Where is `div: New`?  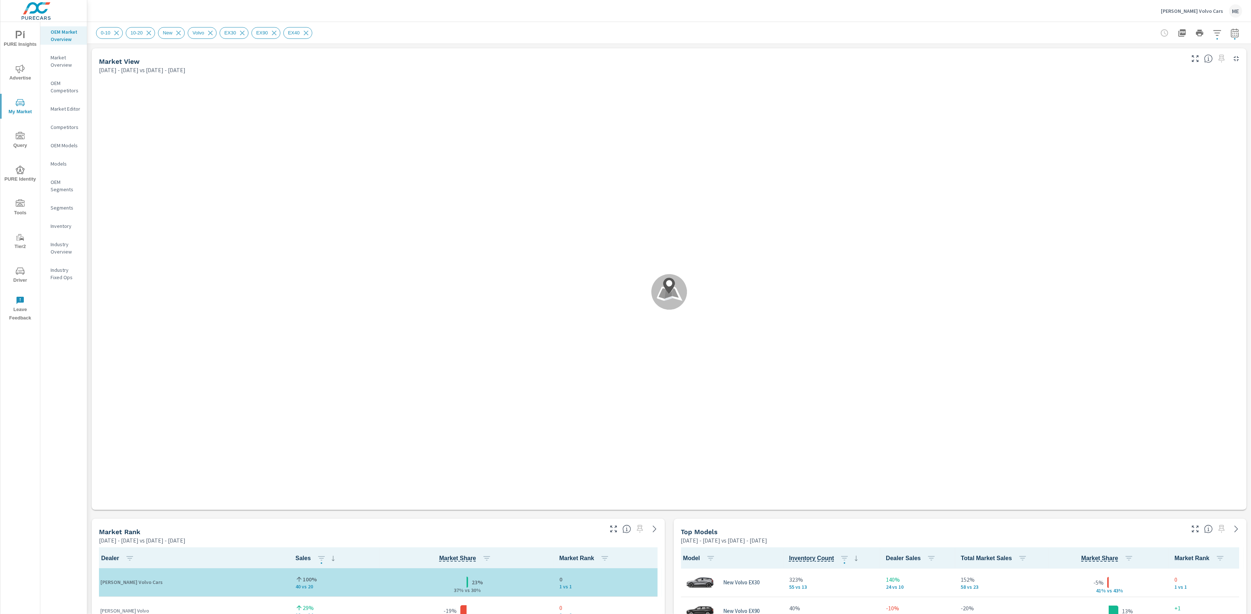 div: New is located at coordinates (171, 33).